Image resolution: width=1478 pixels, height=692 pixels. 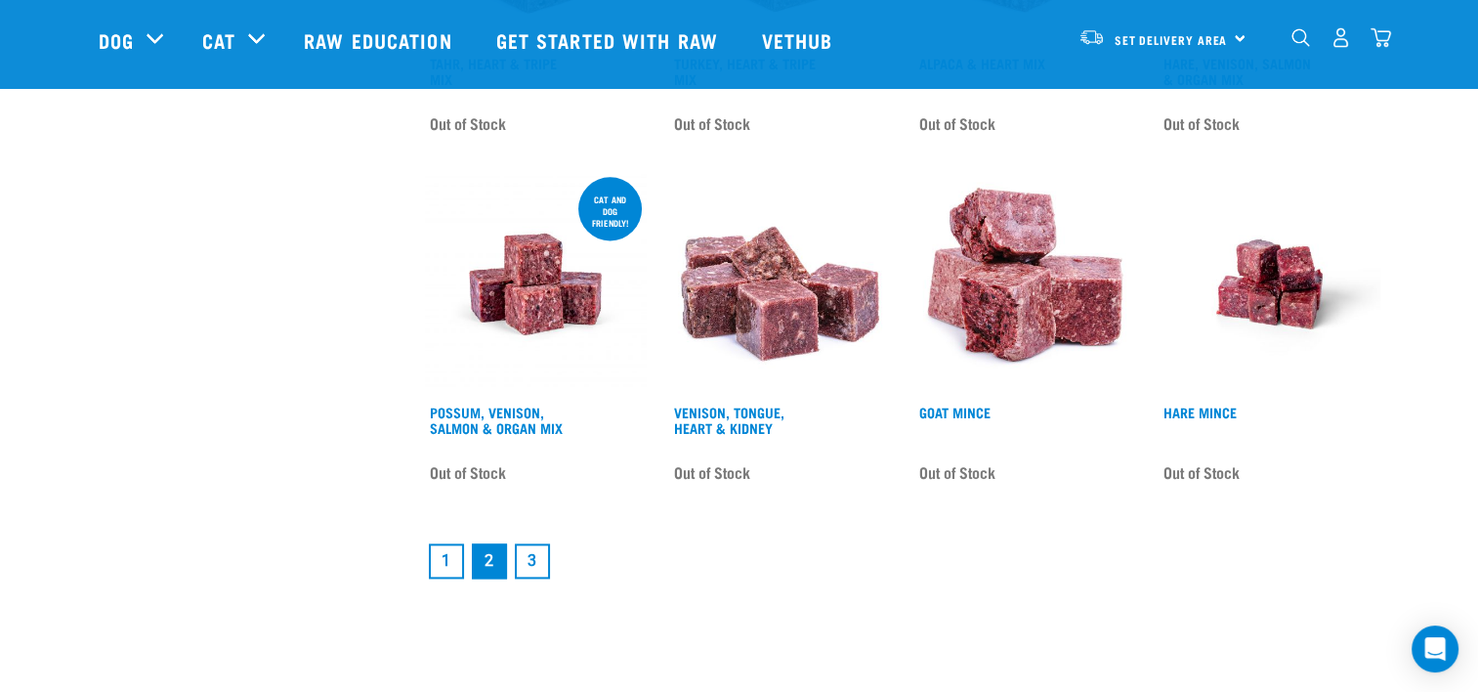 What do you see at coordinates (380, 40) in the screenshot?
I see `a: Raw Education` at bounding box center [380, 40].